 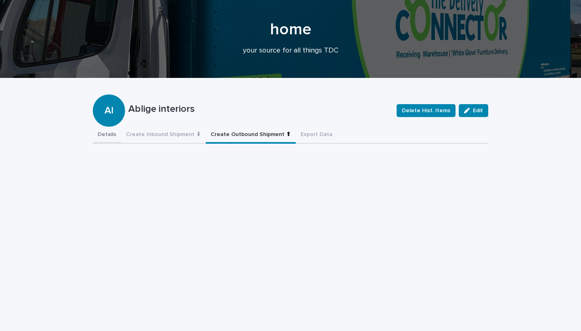 I want to click on button: Edit, so click(x=474, y=111).